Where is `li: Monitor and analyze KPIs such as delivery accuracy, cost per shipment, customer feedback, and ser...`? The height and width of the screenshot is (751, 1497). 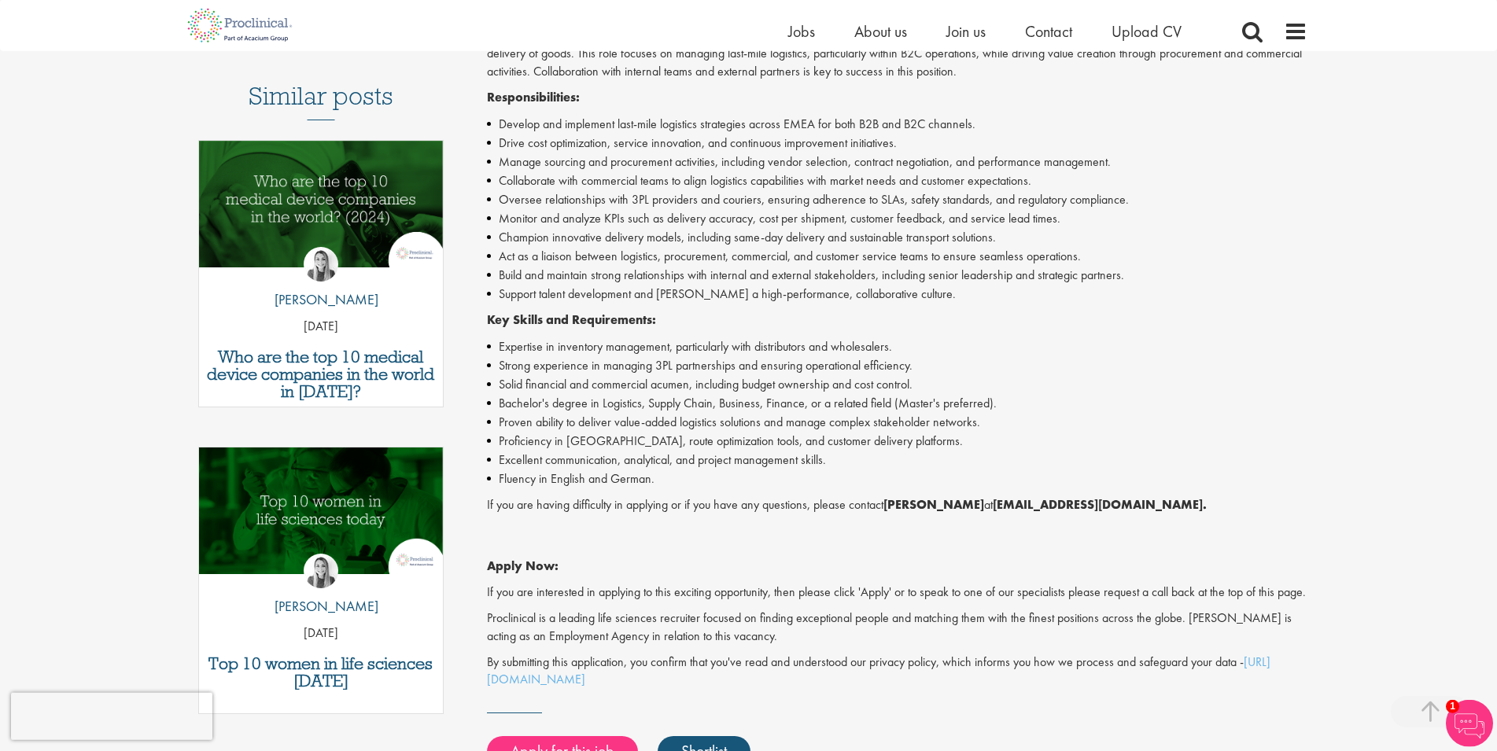
li: Monitor and analyze KPIs such as delivery accuracy, cost per shipment, customer feedback, and ser... is located at coordinates (897, 219).